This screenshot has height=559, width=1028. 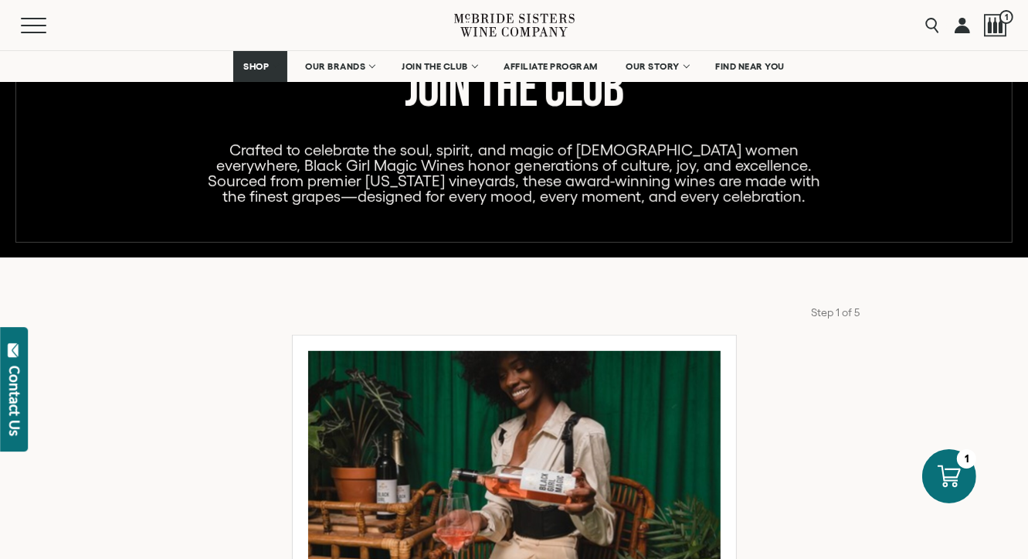 What do you see at coordinates (49, 25) in the screenshot?
I see `button: Mobile Menu Trigger` at bounding box center [49, 25].